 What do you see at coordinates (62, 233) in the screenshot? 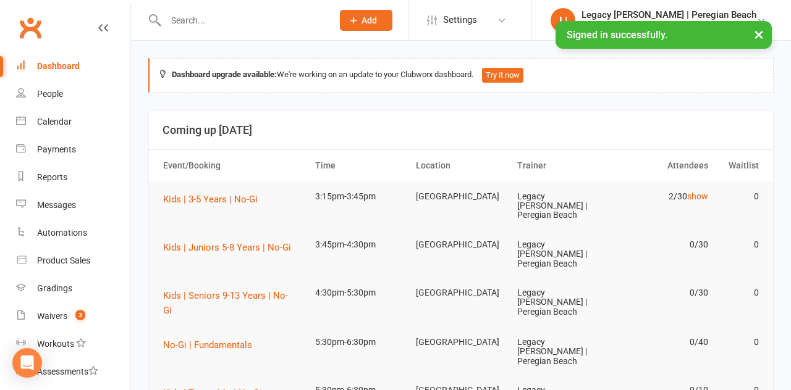
I see `div: Automations` at bounding box center [62, 233].